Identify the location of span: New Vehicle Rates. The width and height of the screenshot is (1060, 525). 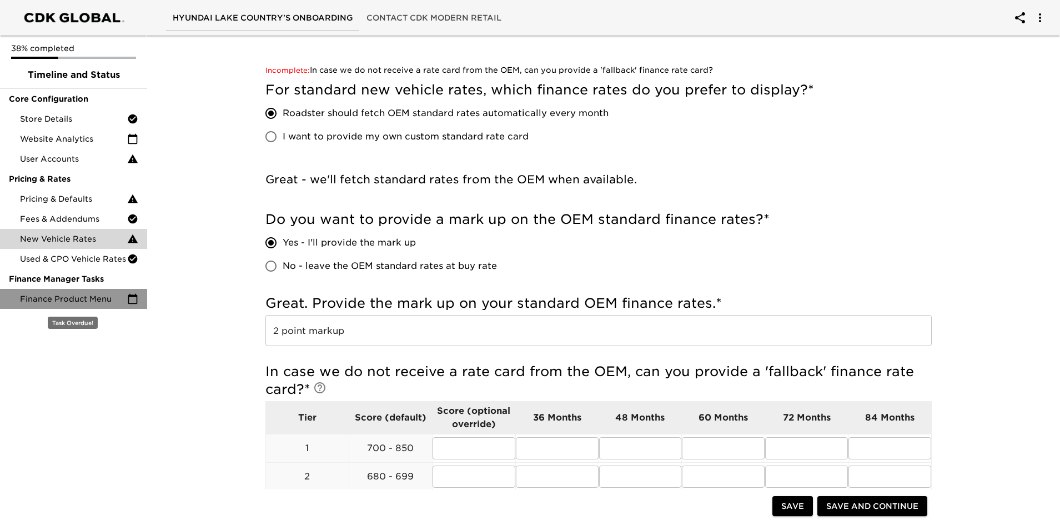
(73, 239).